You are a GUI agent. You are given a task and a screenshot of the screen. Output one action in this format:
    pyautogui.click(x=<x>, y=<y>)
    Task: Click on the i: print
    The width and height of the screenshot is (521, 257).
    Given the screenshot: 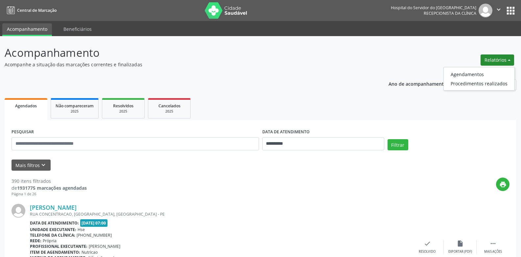 What is the action you would take?
    pyautogui.click(x=503, y=185)
    